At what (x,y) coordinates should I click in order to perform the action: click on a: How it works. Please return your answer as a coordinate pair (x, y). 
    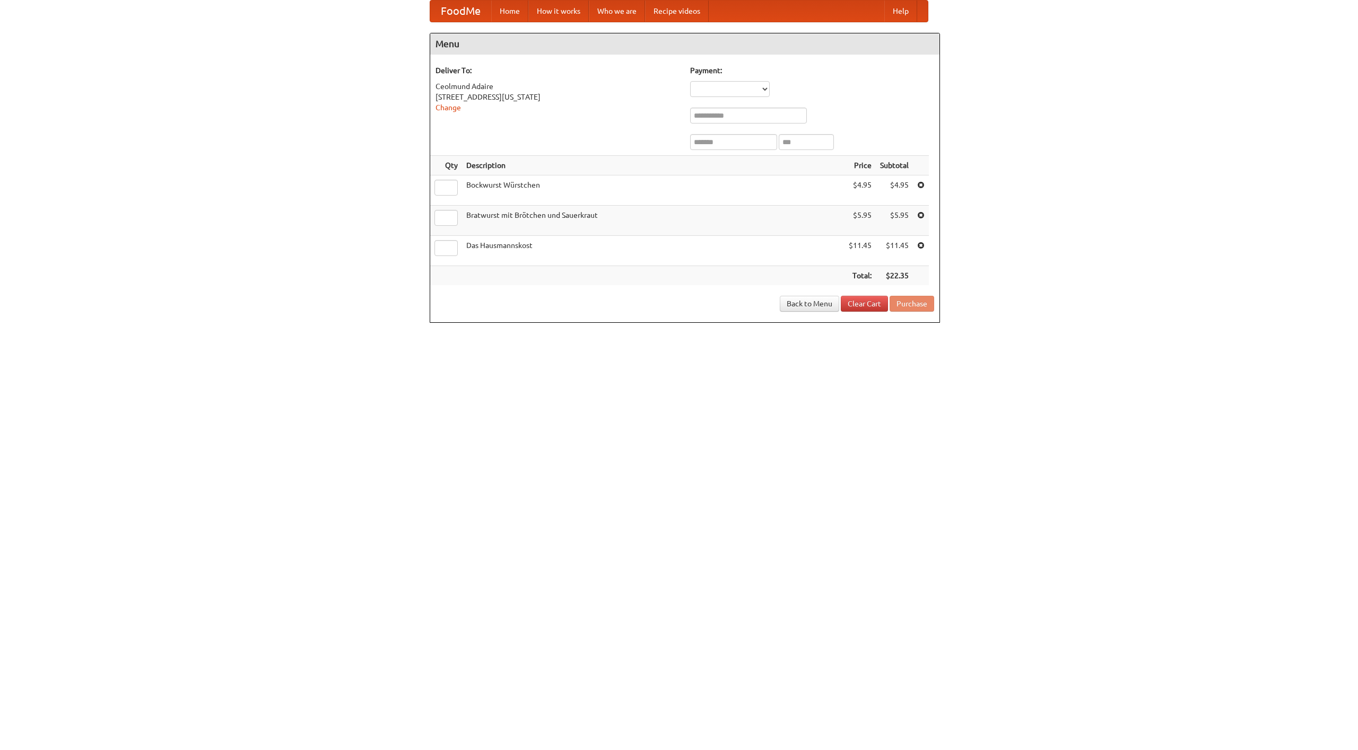
    Looking at the image, I should click on (558, 11).